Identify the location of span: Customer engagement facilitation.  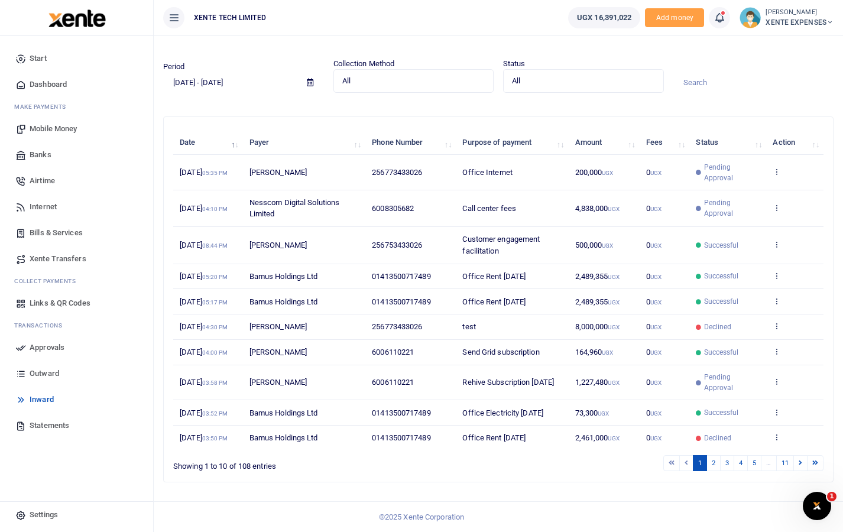
(500, 245).